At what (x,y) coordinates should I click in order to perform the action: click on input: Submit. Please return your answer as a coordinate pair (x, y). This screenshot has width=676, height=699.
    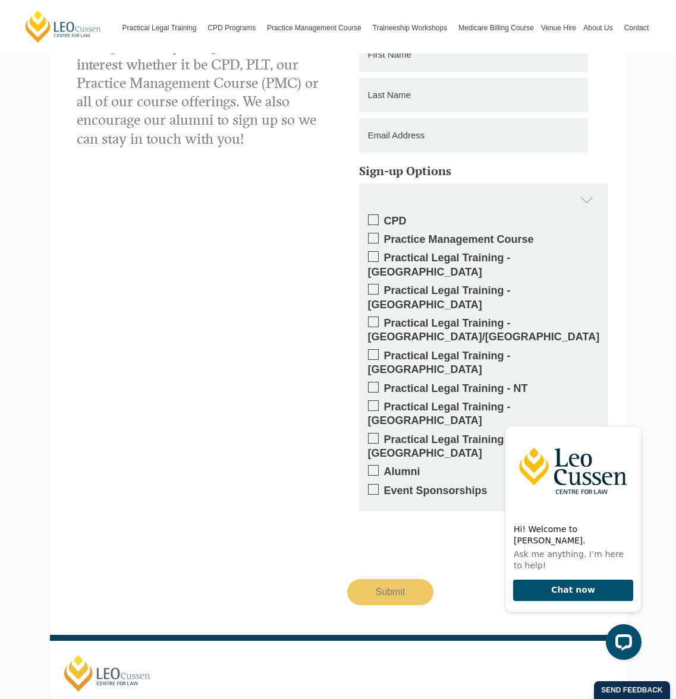
    Looking at the image, I should click on (390, 592).